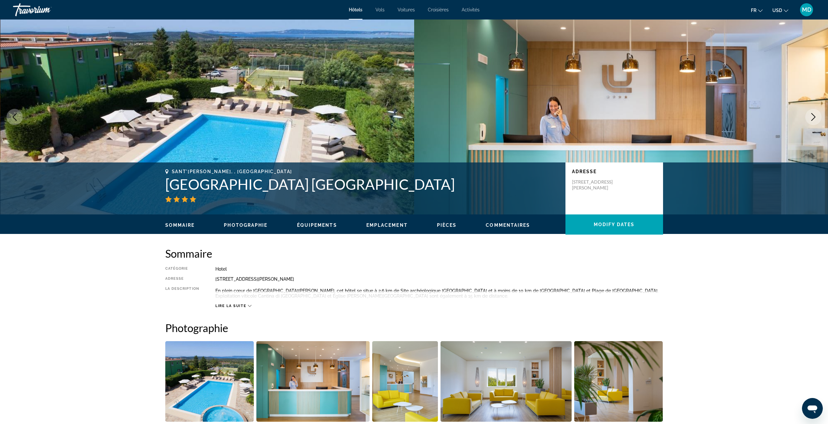 This screenshot has height=424, width=828. I want to click on a: Croisières, so click(438, 10).